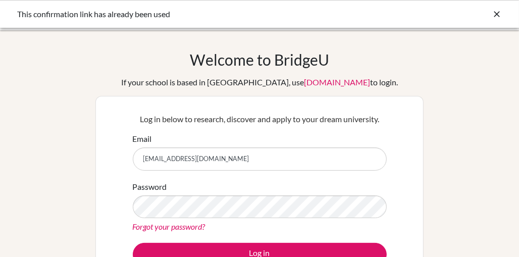 The image size is (519, 257). I want to click on h1: Welcome to BridgeU, so click(260, 60).